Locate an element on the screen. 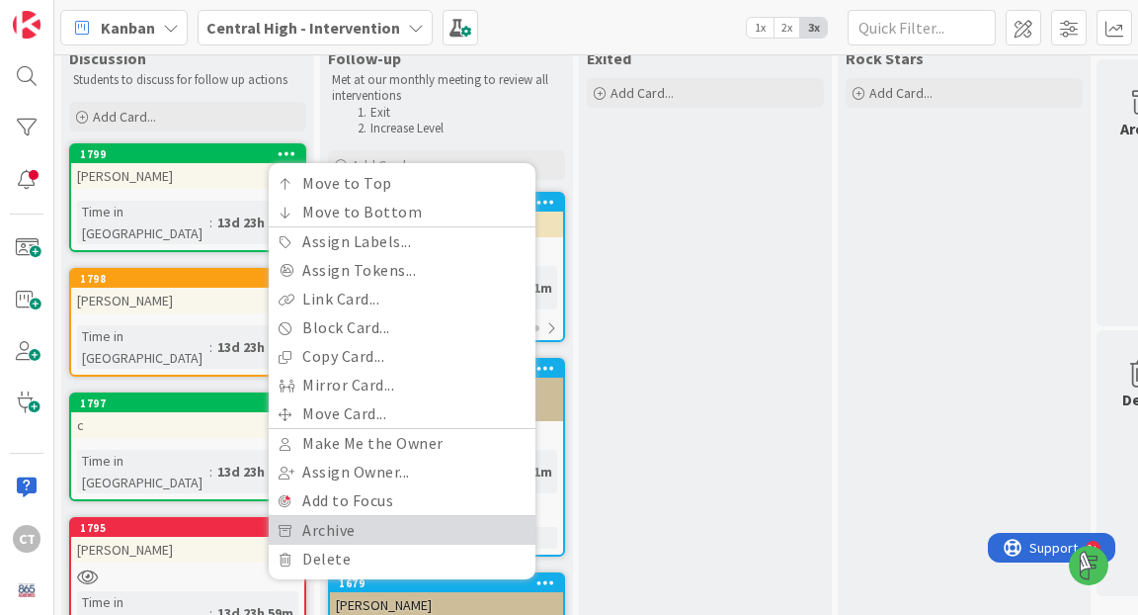 The height and width of the screenshot is (615, 1138). li: Increase Level is located at coordinates (456, 128).